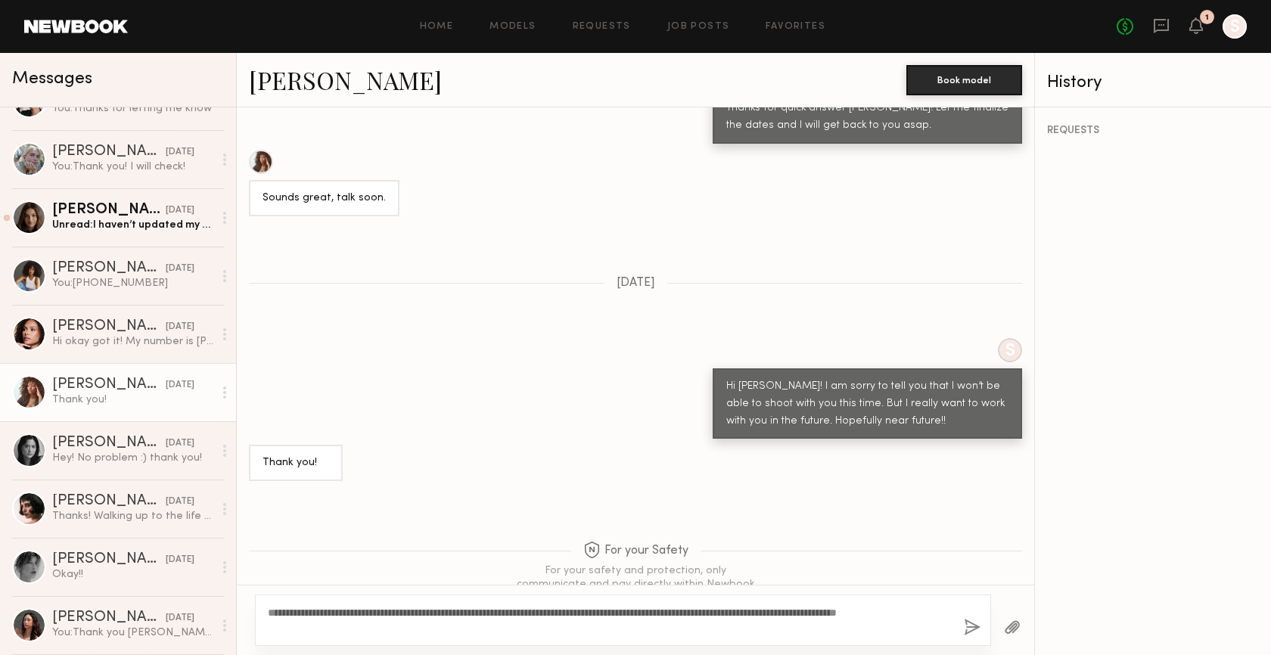 The height and width of the screenshot is (655, 1271). I want to click on span: For your Safety, so click(635, 551).